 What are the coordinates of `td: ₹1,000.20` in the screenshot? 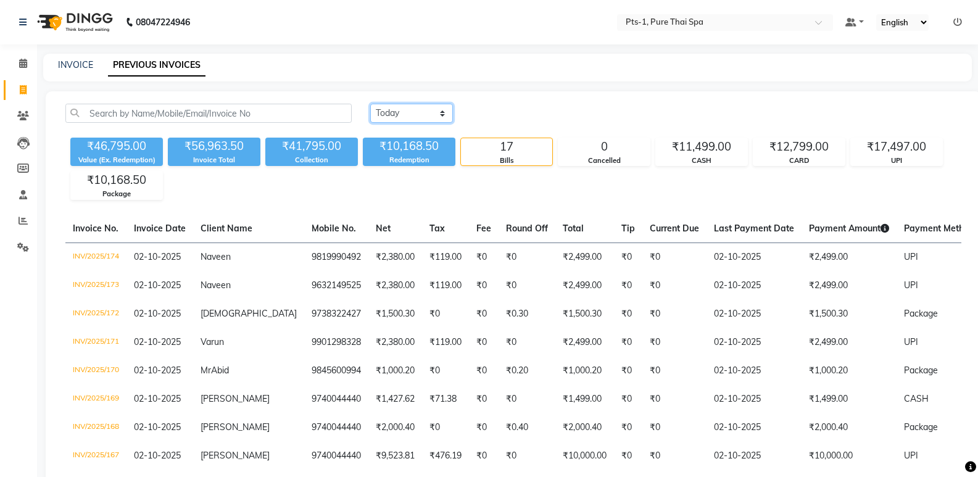 It's located at (584, 371).